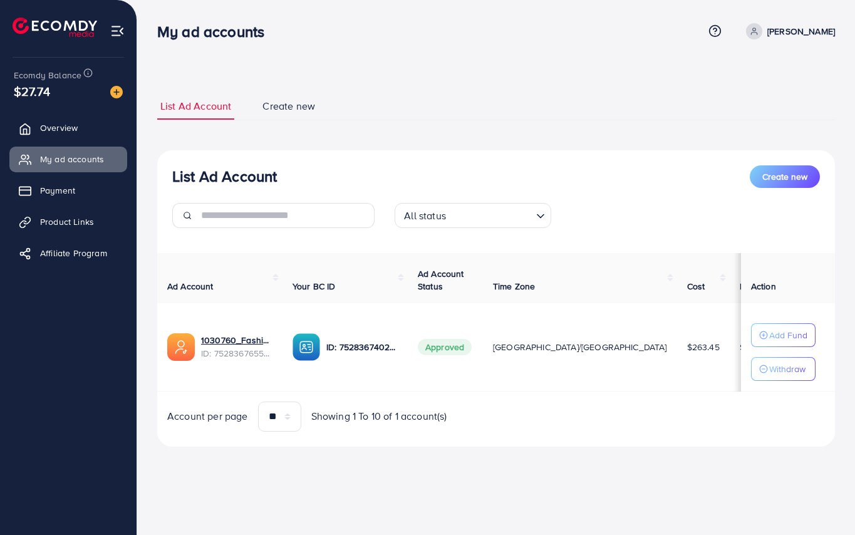 The width and height of the screenshot is (855, 535). I want to click on button: Add Fund, so click(783, 335).